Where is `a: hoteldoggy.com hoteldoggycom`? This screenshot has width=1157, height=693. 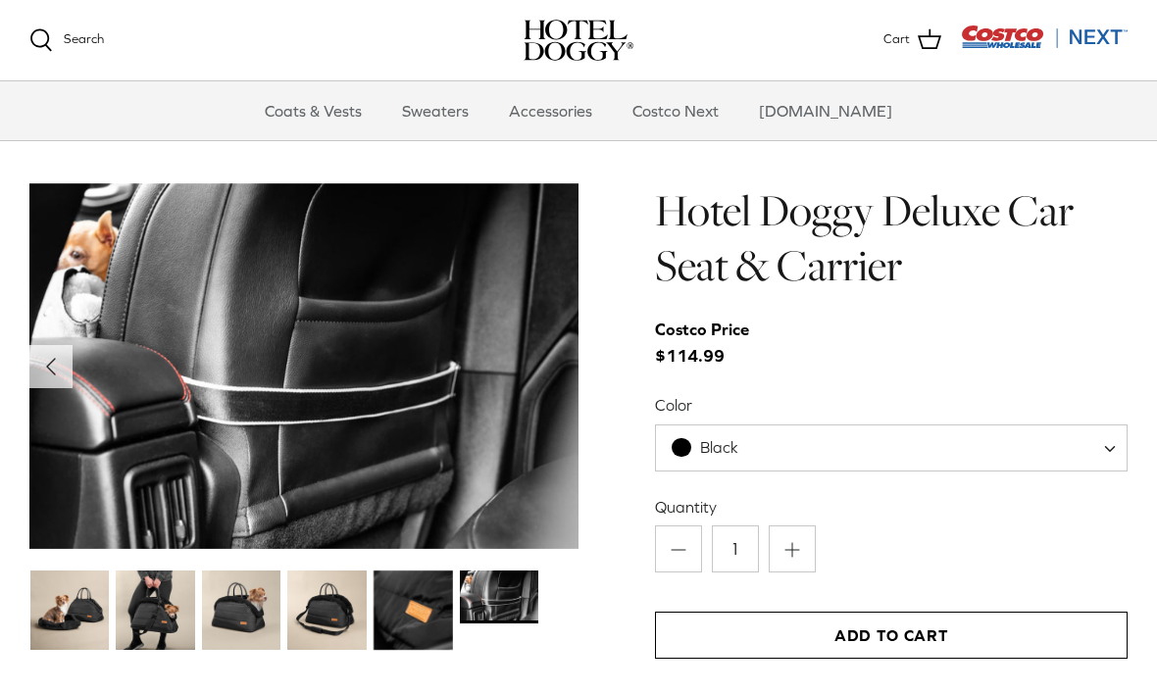 a: hoteldoggy.com hoteldoggycom is located at coordinates (578, 40).